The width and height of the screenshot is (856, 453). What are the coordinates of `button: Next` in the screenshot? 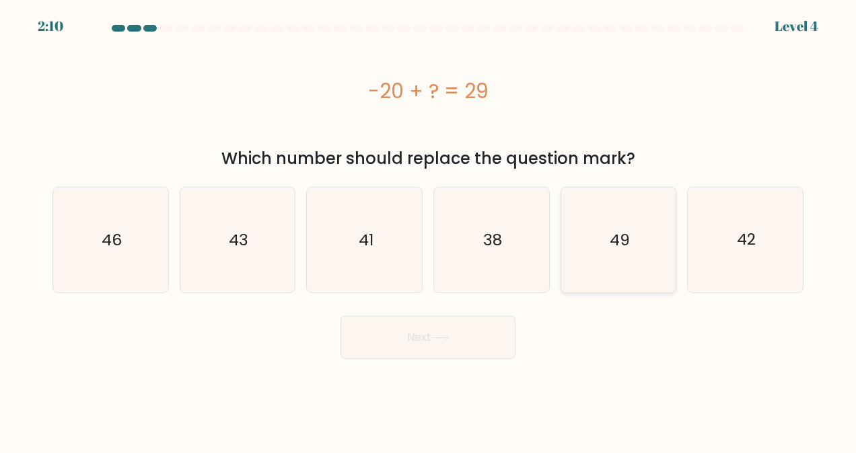 It's located at (428, 338).